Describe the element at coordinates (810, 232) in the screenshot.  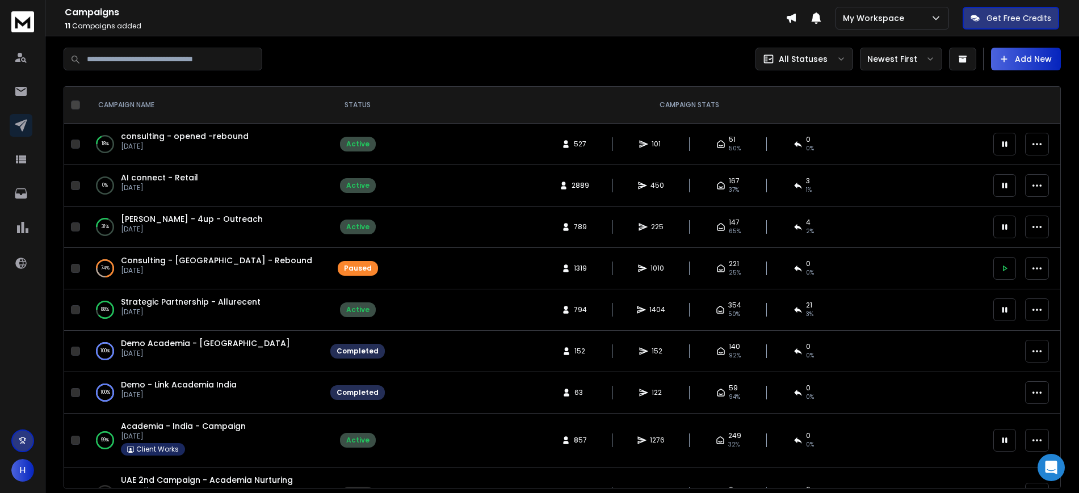
I see `span: 2 %` at that location.